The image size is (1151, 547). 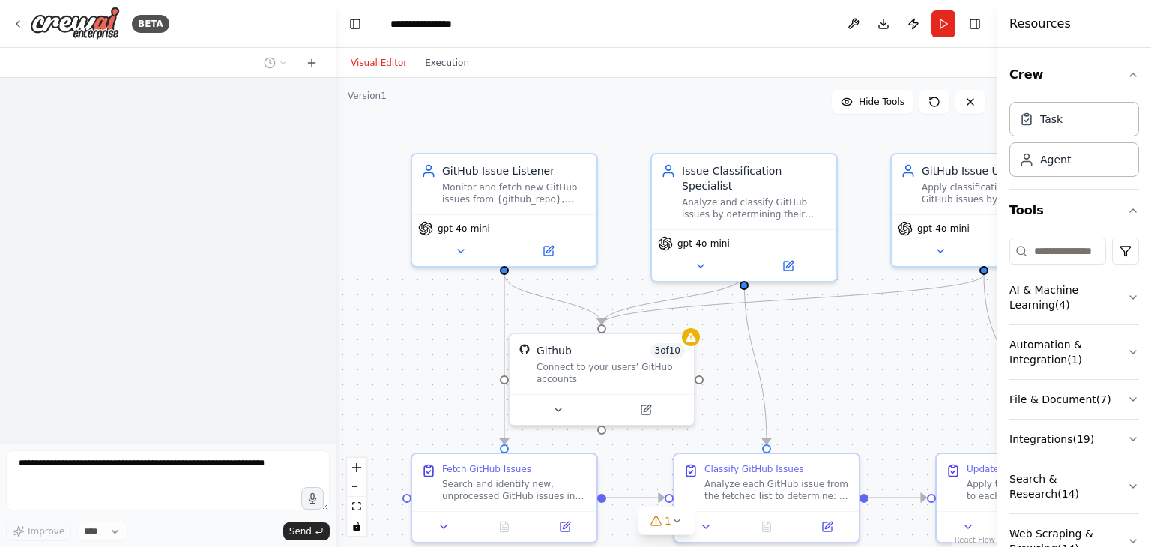 What do you see at coordinates (46, 531) in the screenshot?
I see `span: Improve` at bounding box center [46, 531].